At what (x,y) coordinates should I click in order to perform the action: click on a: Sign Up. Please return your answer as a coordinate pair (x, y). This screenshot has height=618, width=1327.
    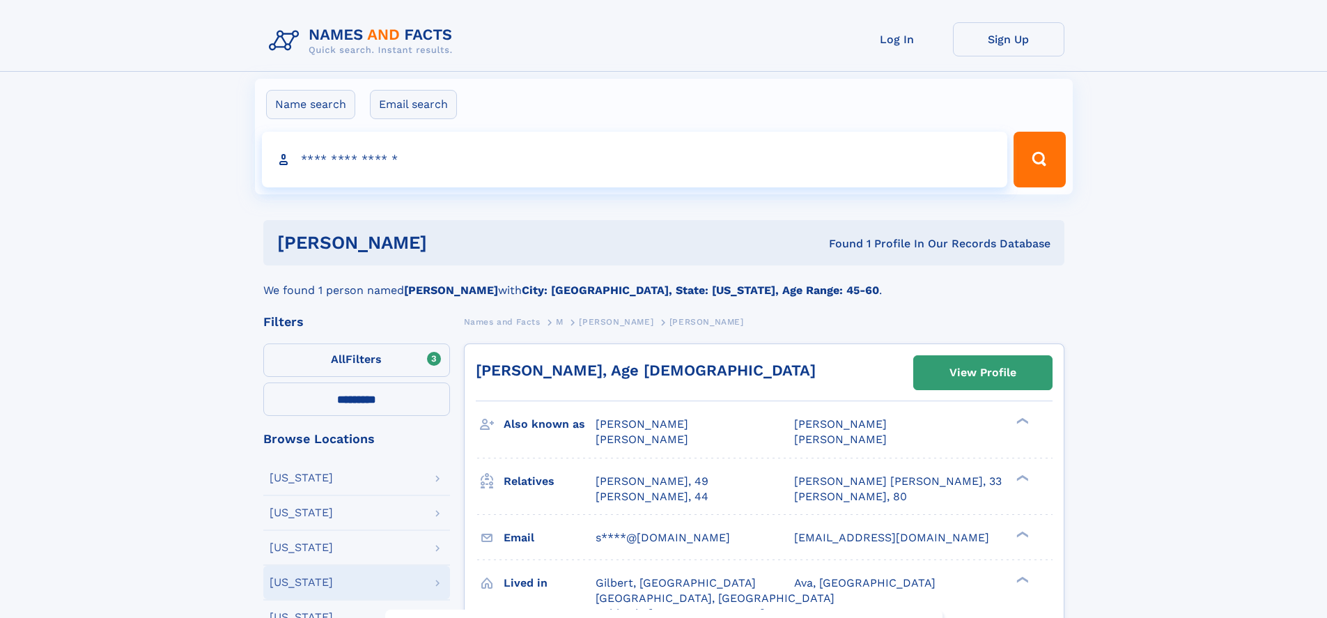
    Looking at the image, I should click on (1008, 39).